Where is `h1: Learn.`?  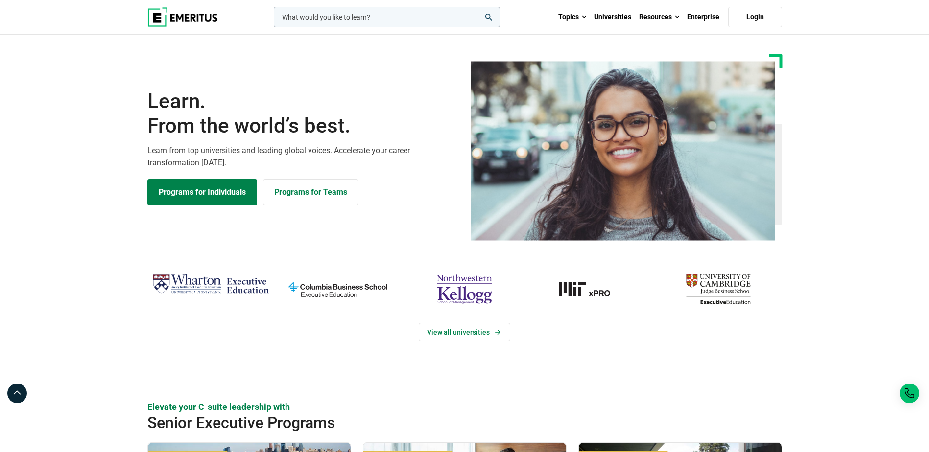
h1: Learn. is located at coordinates (303, 114).